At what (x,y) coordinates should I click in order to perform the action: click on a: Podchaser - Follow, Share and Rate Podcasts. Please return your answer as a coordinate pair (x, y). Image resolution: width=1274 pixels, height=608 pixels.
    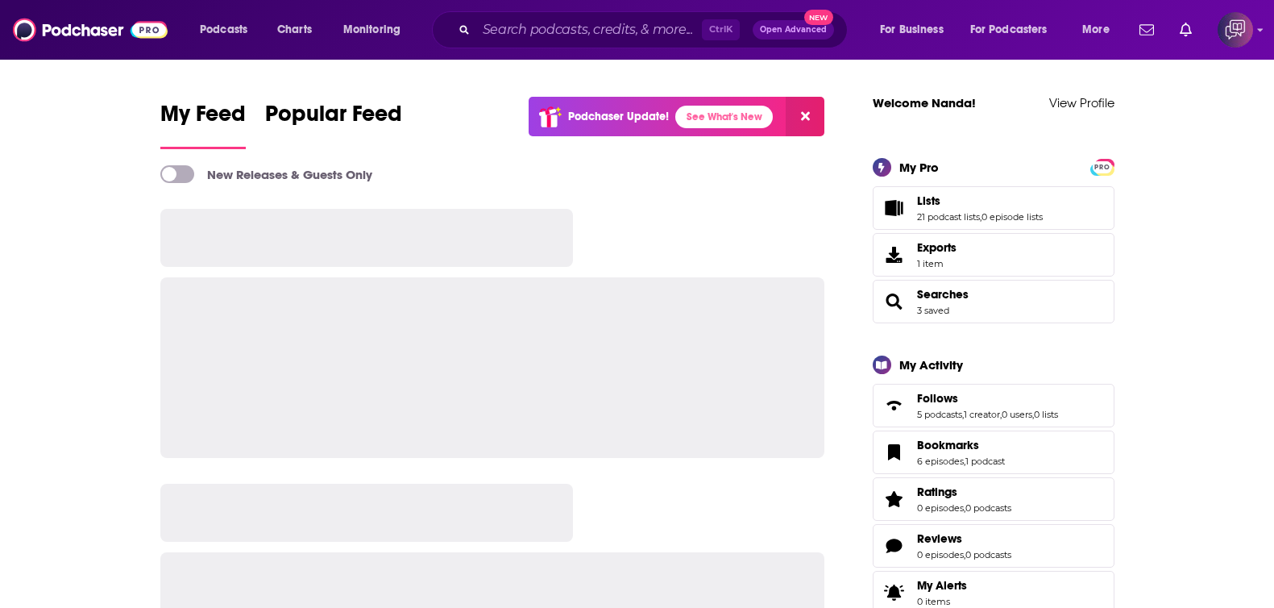
    Looking at the image, I should click on (90, 30).